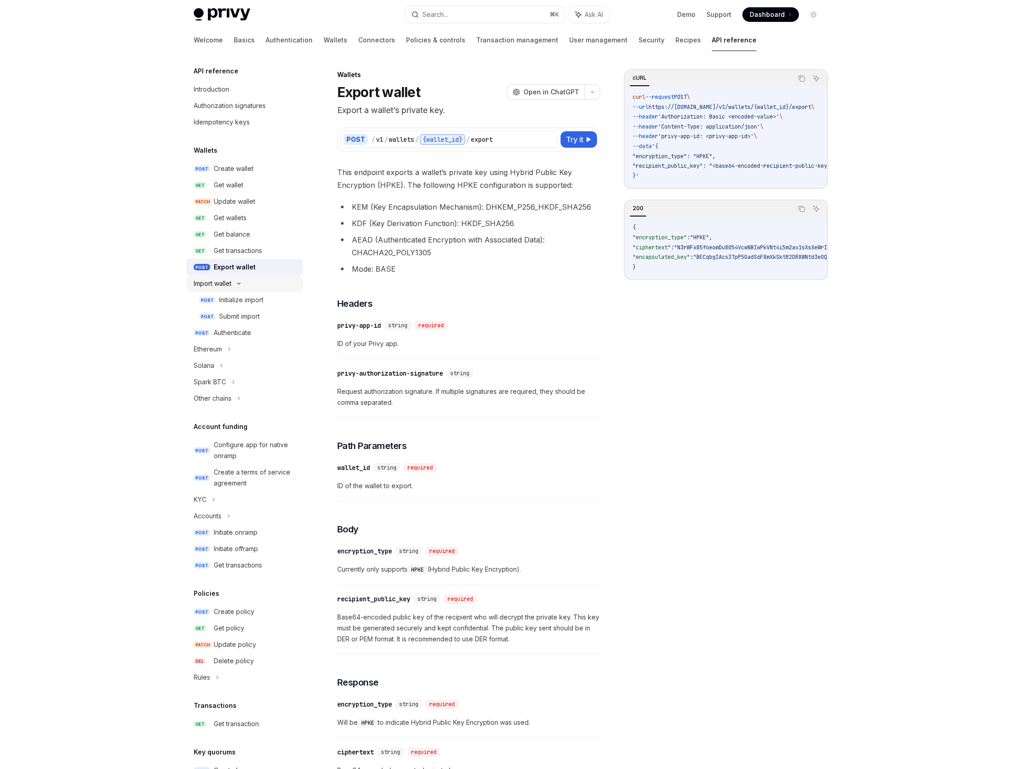 The height and width of the screenshot is (769, 1014). What do you see at coordinates (661, 257) in the screenshot?
I see `span: "encapsulated_key"` at bounding box center [661, 257].